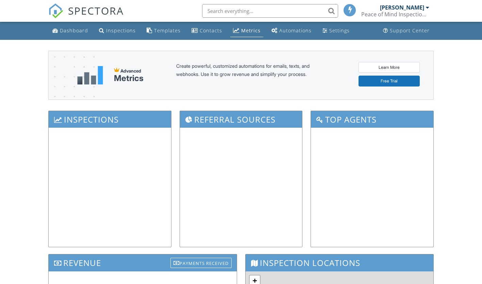  Describe the element at coordinates (336, 31) in the screenshot. I see `a: Settings` at that location.